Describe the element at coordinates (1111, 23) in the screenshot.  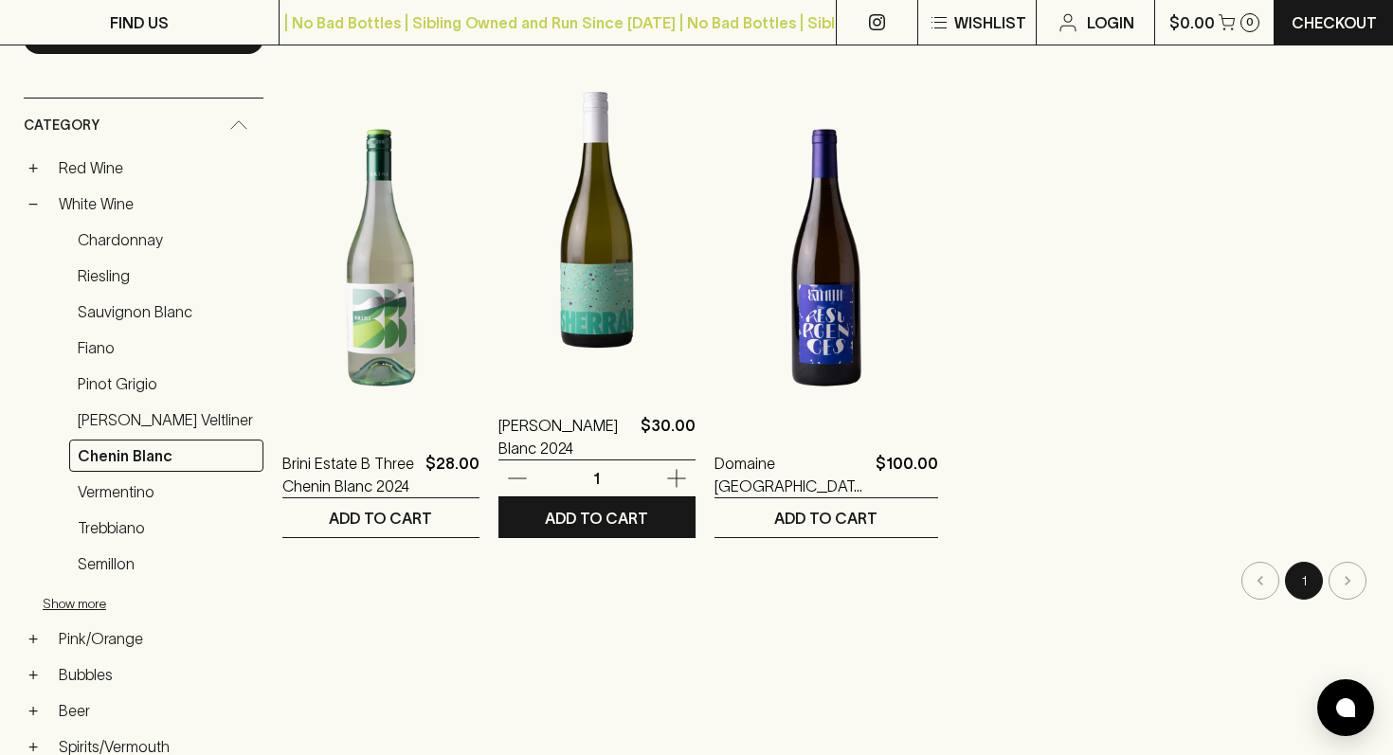
I see `p: Login` at that location.